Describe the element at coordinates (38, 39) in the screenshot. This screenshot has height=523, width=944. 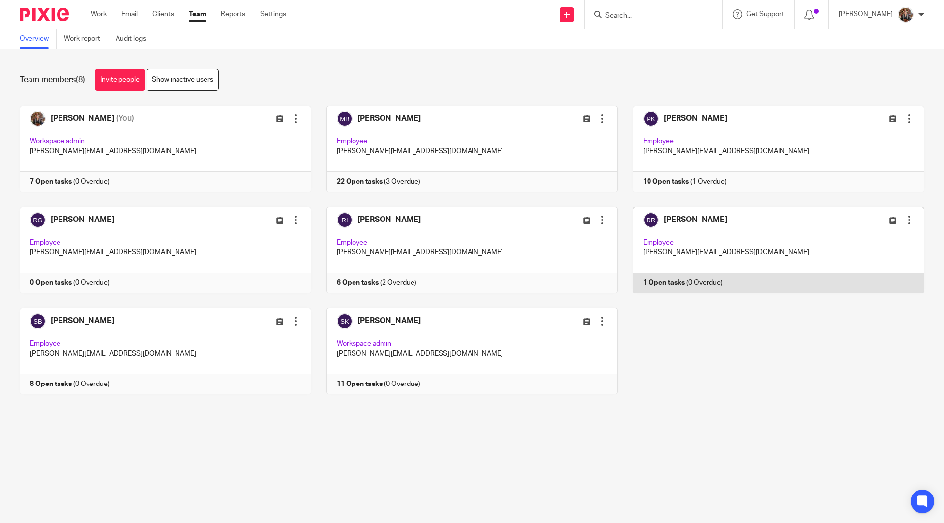
I see `a: Overview` at that location.